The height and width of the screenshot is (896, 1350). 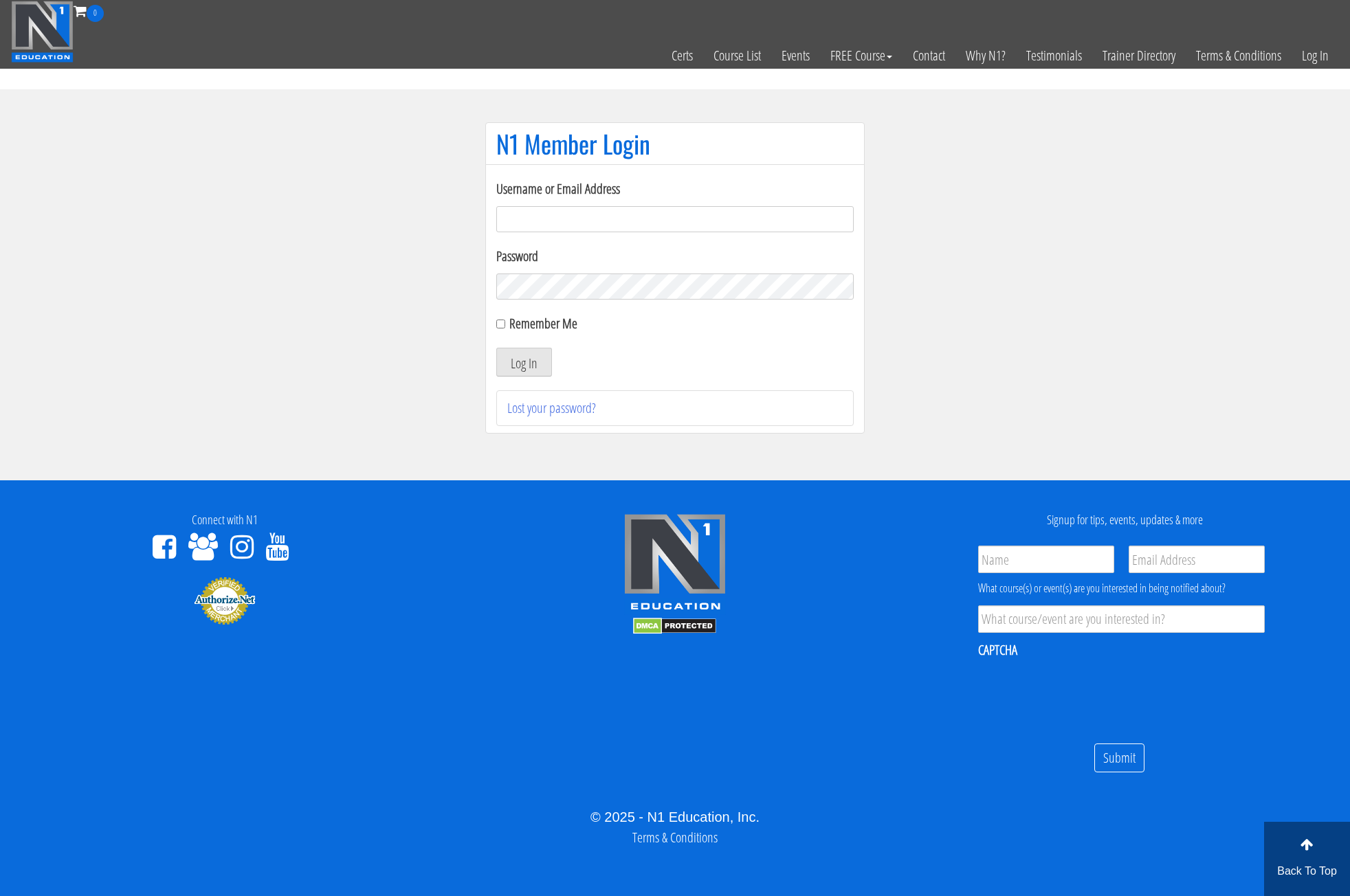 I want to click on a: FREE Course, so click(x=861, y=56).